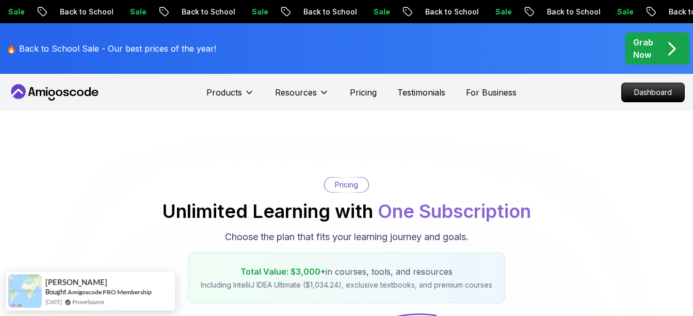 The image size is (693, 316). What do you see at coordinates (283, 272) in the screenshot?
I see `span: Total Value: $3,000+` at bounding box center [283, 272].